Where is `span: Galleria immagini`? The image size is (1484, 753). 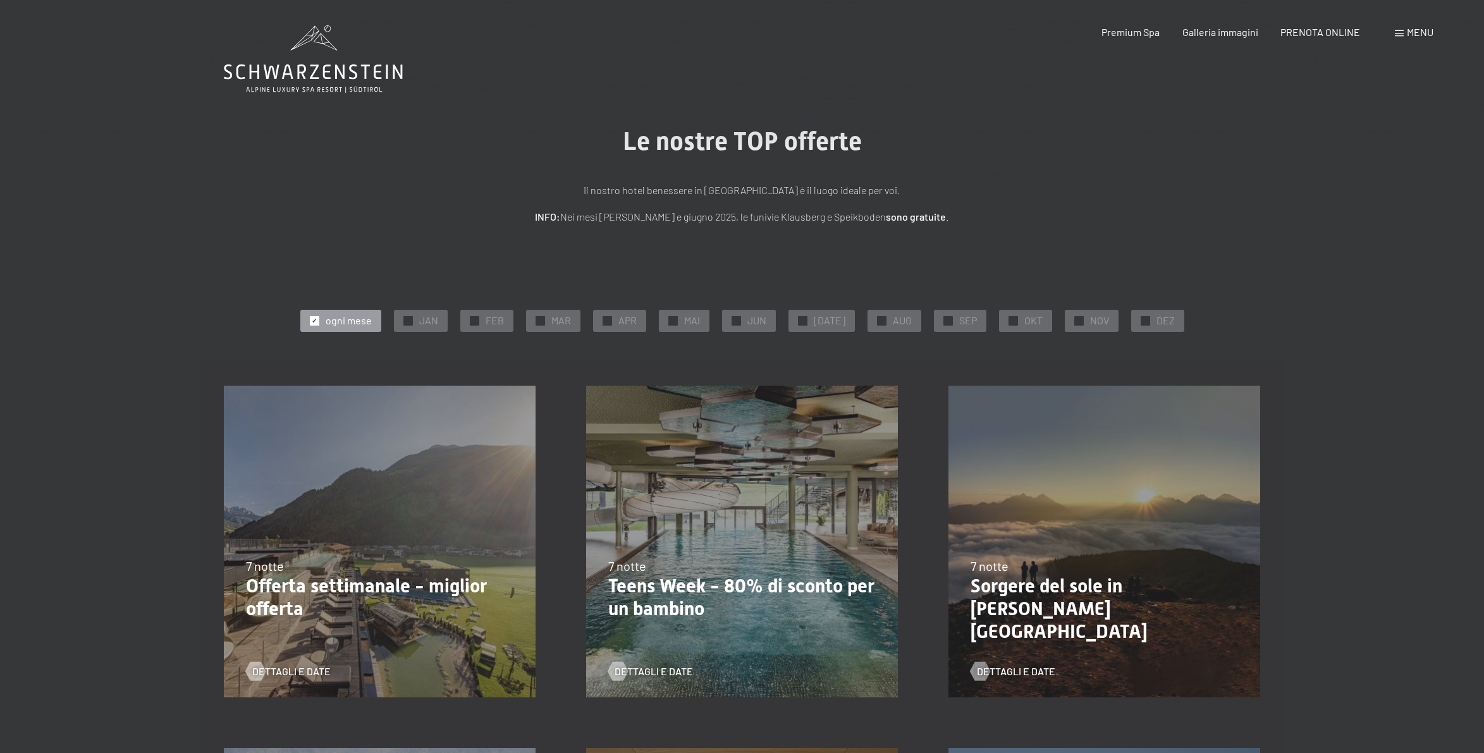
span: Galleria immagini is located at coordinates (1220, 32).